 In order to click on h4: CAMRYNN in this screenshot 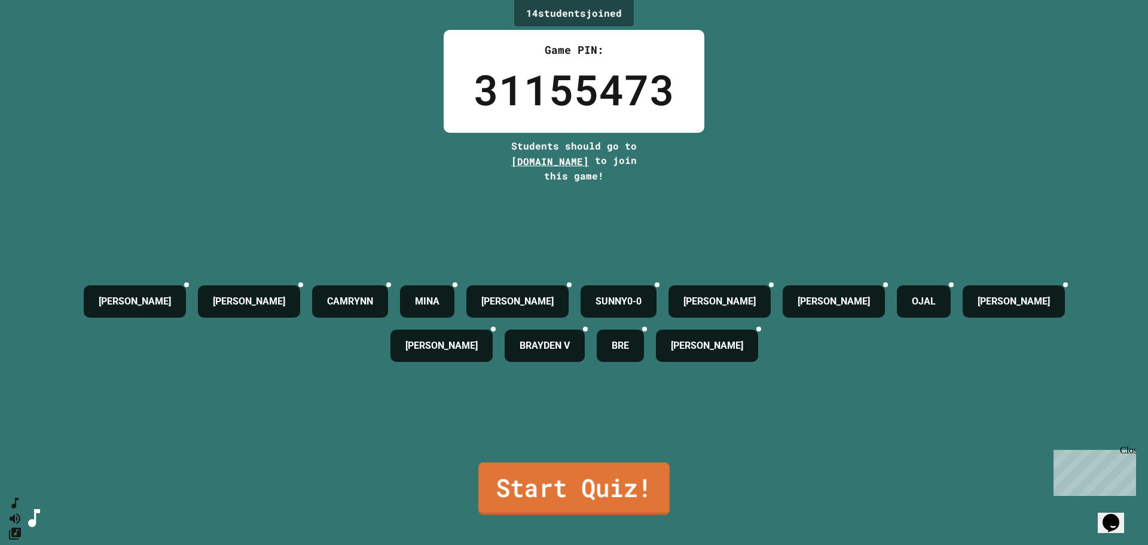, I will do `click(350, 301)`.